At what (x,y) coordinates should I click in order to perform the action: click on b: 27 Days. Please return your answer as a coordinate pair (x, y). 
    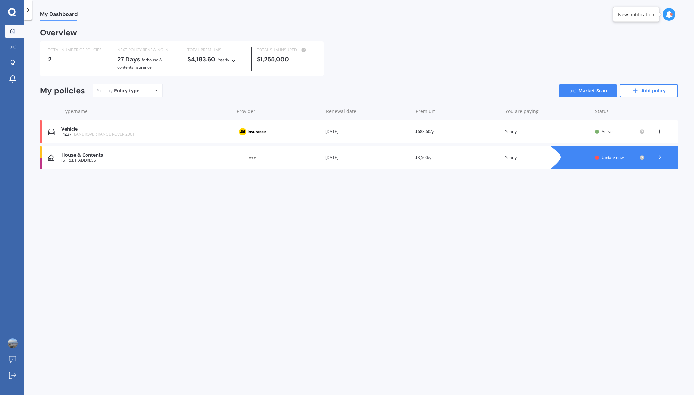
    Looking at the image, I should click on (129, 59).